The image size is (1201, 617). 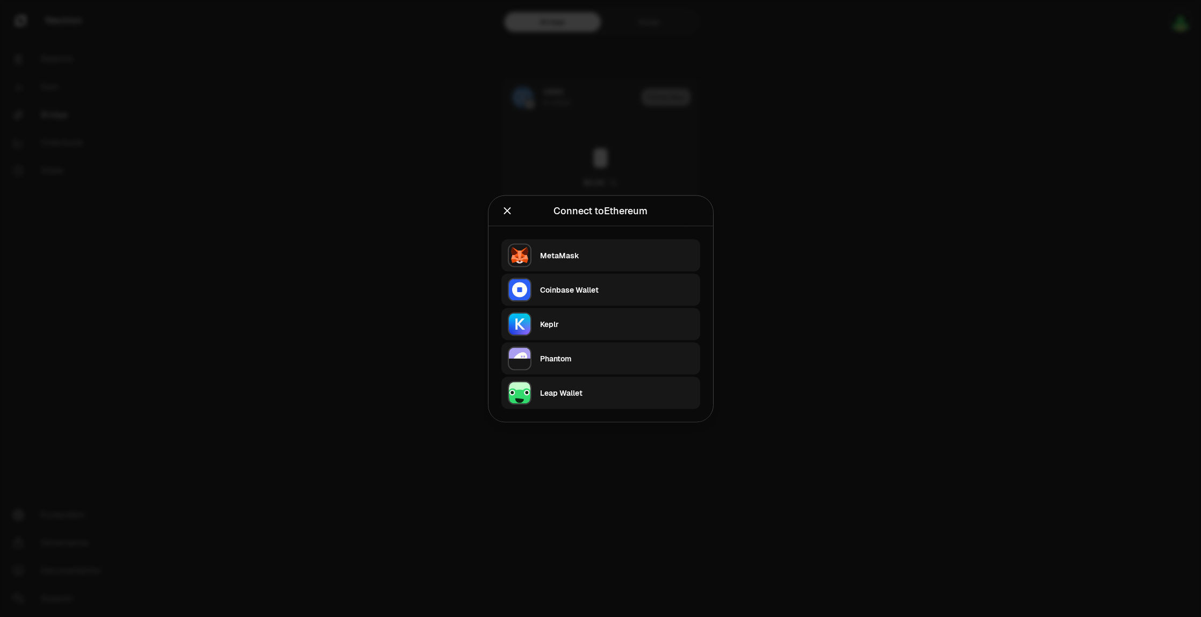 I want to click on button: PhantomPhantom, so click(x=601, y=358).